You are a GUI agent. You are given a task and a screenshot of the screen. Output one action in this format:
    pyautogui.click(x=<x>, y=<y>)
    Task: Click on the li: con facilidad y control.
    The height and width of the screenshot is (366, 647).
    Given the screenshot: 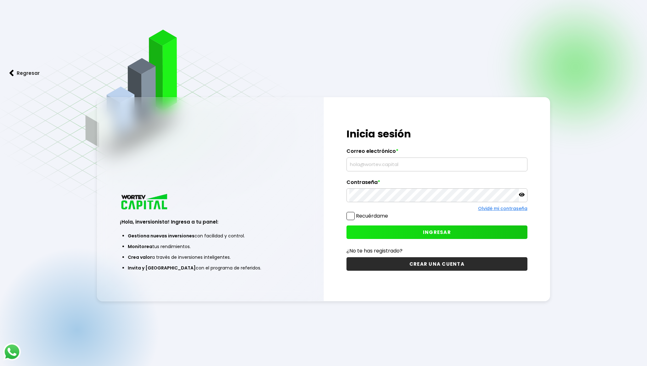 What is the action you would take?
    pyautogui.click(x=210, y=236)
    